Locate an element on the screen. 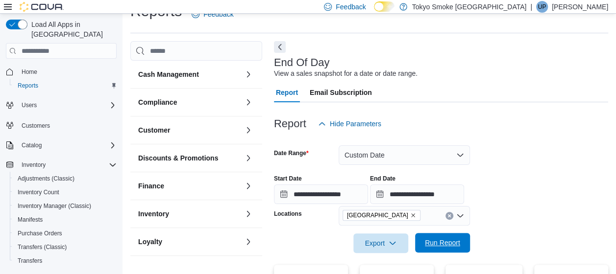 The width and height of the screenshot is (616, 274). button: Run Report is located at coordinates (443, 243).